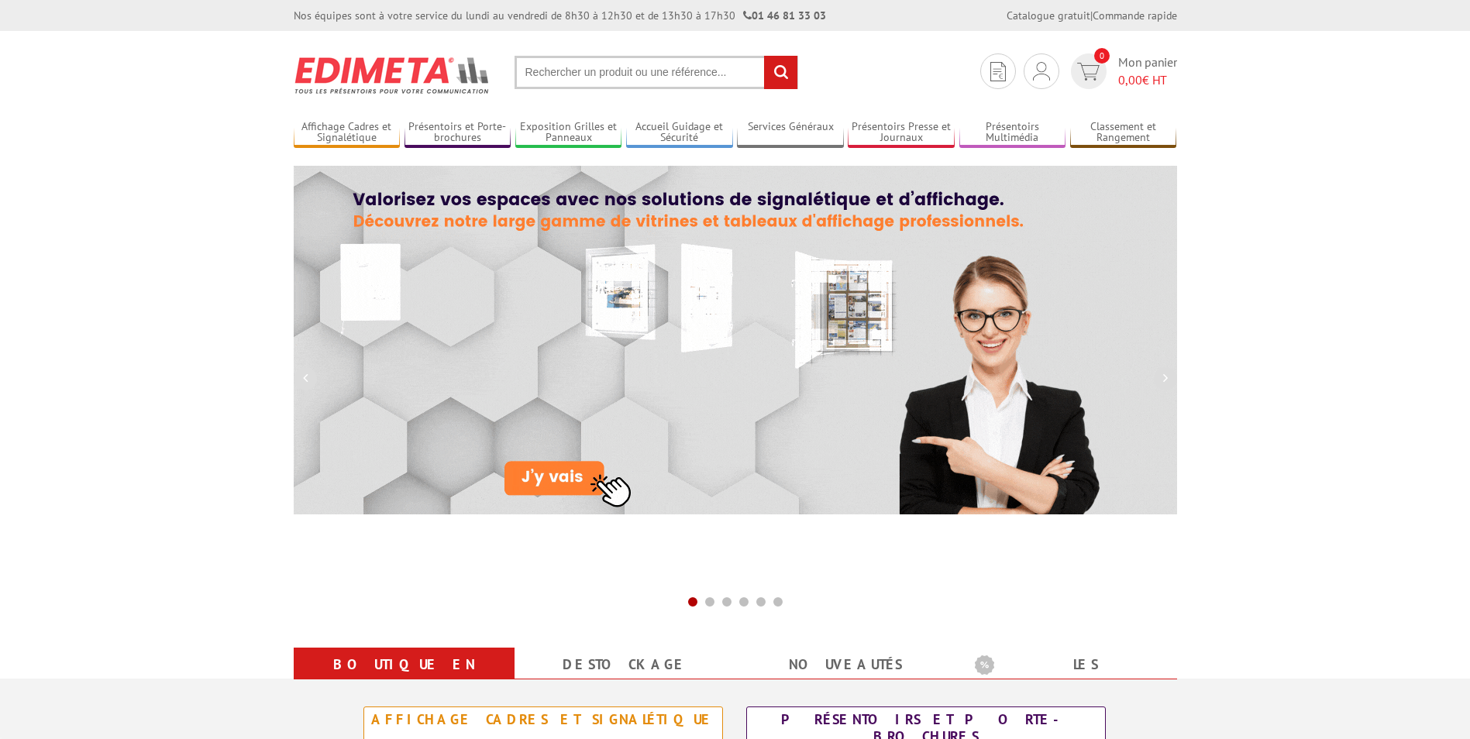 The height and width of the screenshot is (739, 1470). Describe the element at coordinates (1102, 56) in the screenshot. I see `span: 0` at that location.